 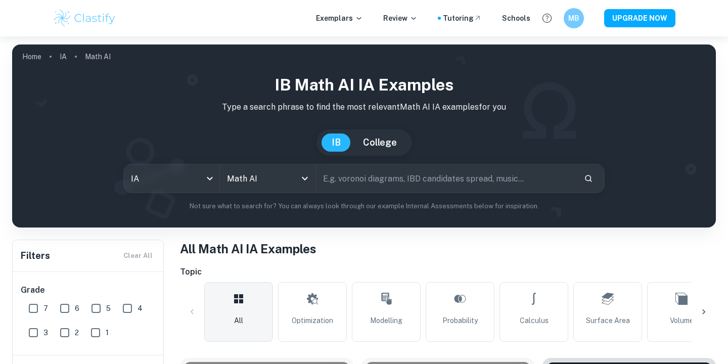 What do you see at coordinates (446, 178) in the screenshot?
I see `input: E.g. voronoi diagrams, IBD candidates spread, music...` at bounding box center [446, 178].